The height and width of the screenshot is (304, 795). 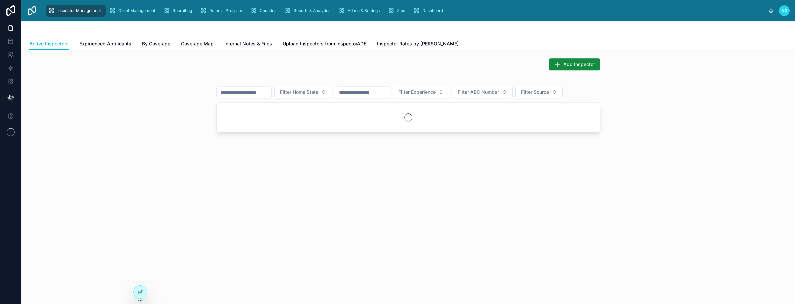 I want to click on span: Active Inspectors, so click(x=49, y=44).